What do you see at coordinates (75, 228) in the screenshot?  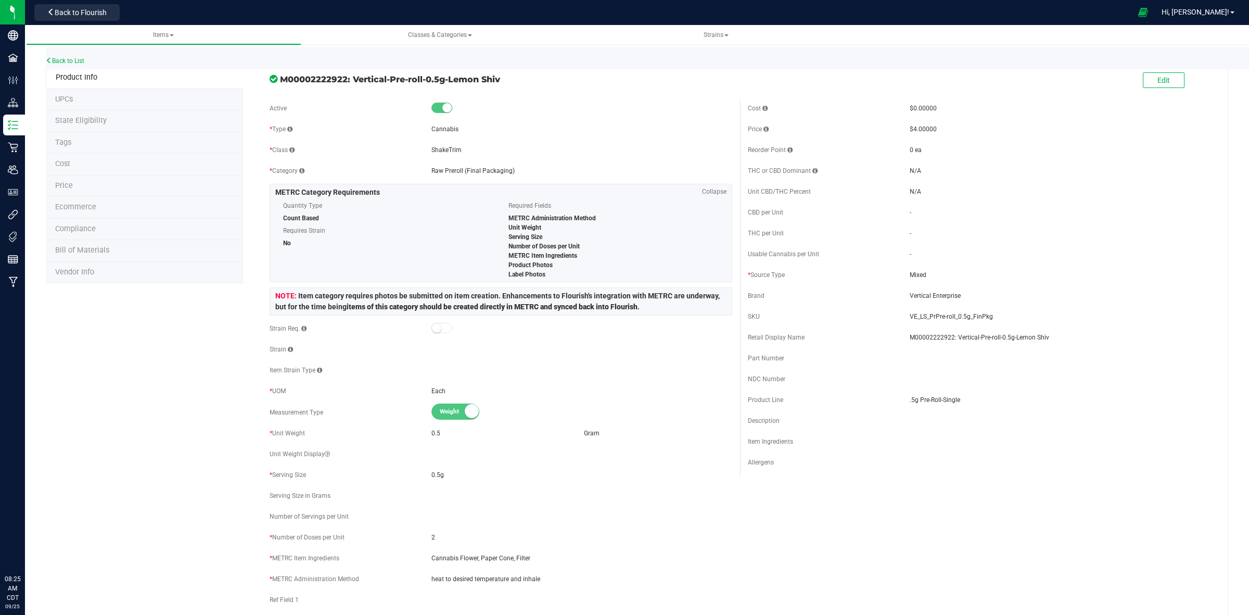 I see `span: Compliance` at bounding box center [75, 228].